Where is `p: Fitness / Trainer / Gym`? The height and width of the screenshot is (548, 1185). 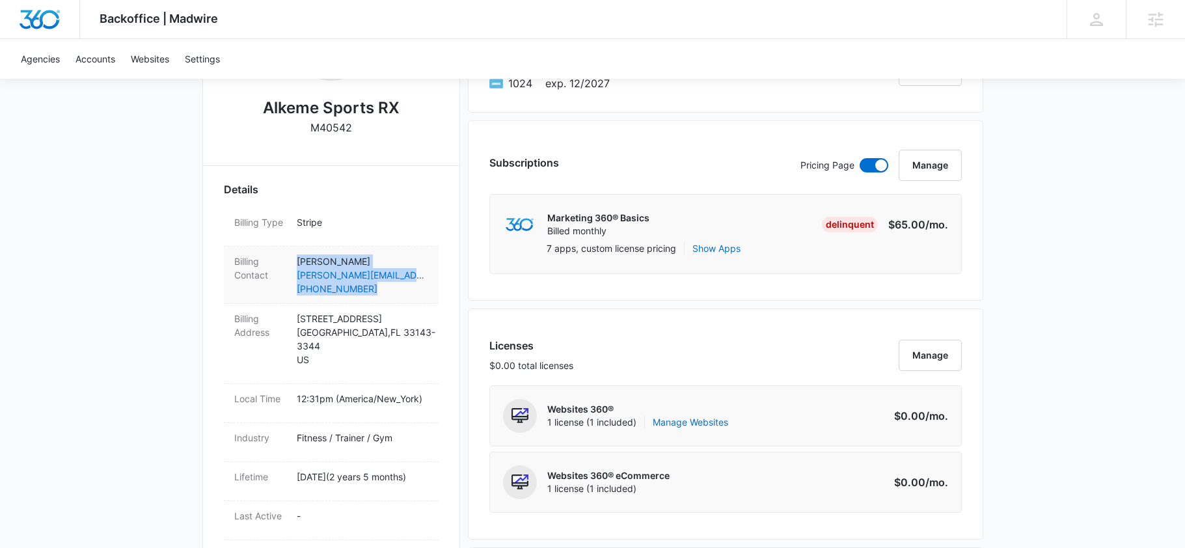
p: Fitness / Trainer / Gym is located at coordinates (362, 437).